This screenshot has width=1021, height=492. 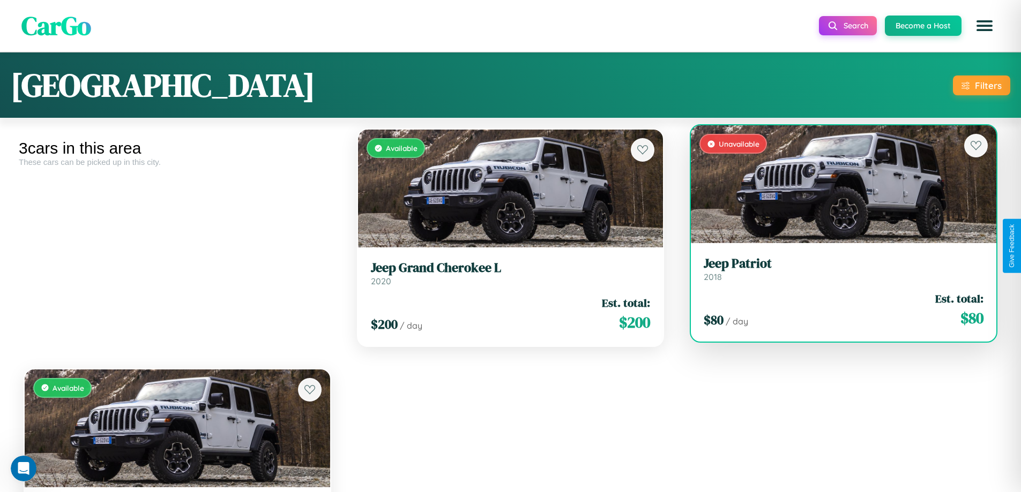 I want to click on button: Filters, so click(x=981, y=85).